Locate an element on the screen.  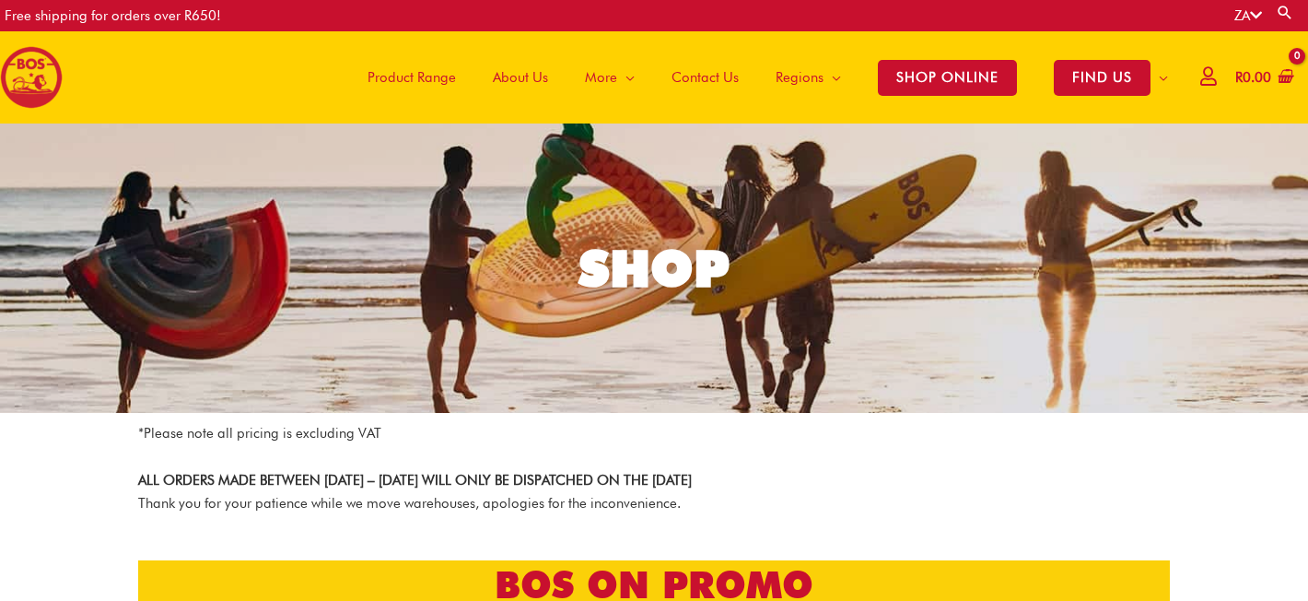
a: About Us is located at coordinates (521, 77).